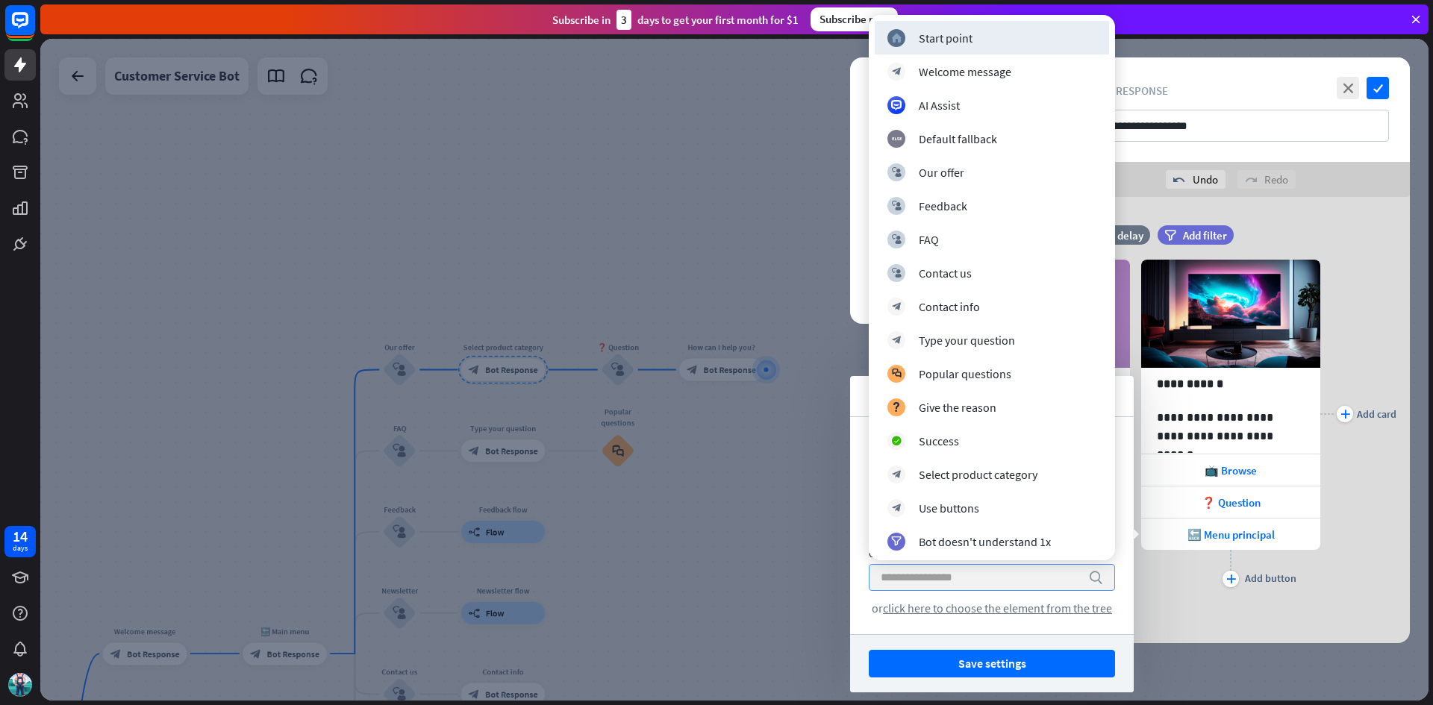 The width and height of the screenshot is (1433, 705). Describe the element at coordinates (1251, 180) in the screenshot. I see `i: redo` at that location.